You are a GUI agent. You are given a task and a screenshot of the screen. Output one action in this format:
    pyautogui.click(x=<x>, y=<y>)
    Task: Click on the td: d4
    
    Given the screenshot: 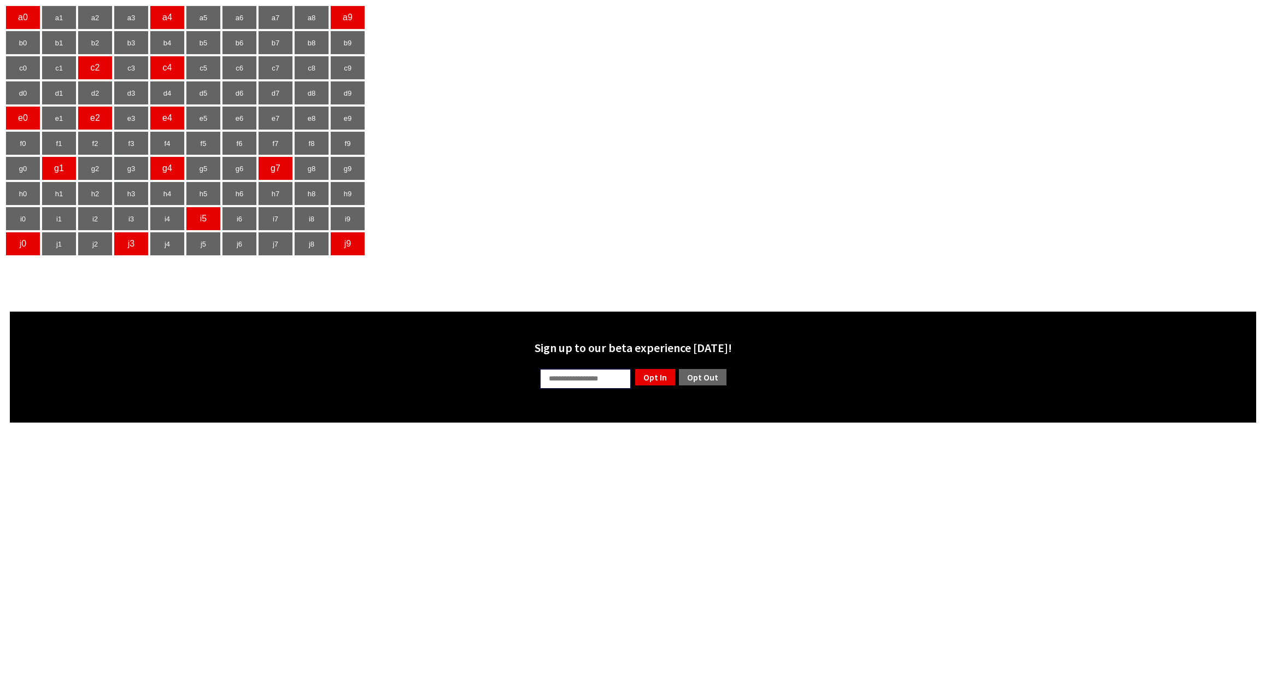 What is the action you would take?
    pyautogui.click(x=167, y=93)
    